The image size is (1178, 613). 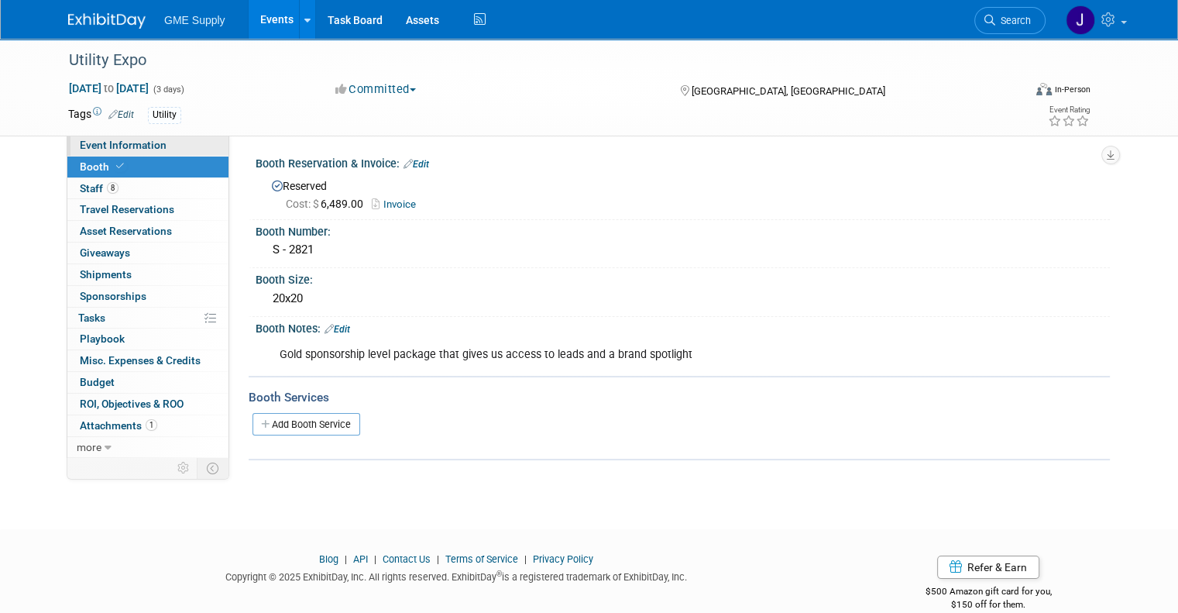 I want to click on div: Copyright © 2025 ExhibitDay, Inc. All rights reserved. ExhibitDay is a registered trademark of Ex..., so click(x=456, y=575).